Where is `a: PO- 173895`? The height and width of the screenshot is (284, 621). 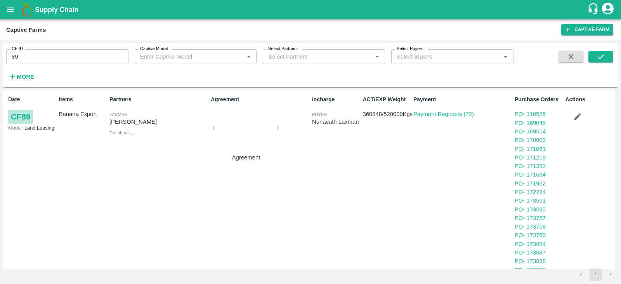 a: PO- 173895 is located at coordinates (530, 270).